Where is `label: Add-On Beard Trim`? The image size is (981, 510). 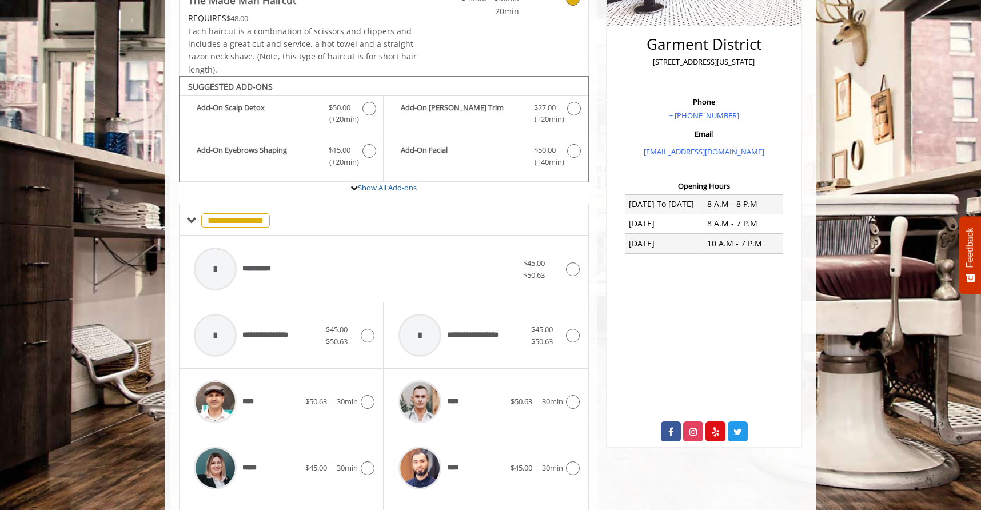
label: Add-On Beard Trim is located at coordinates (485, 115).